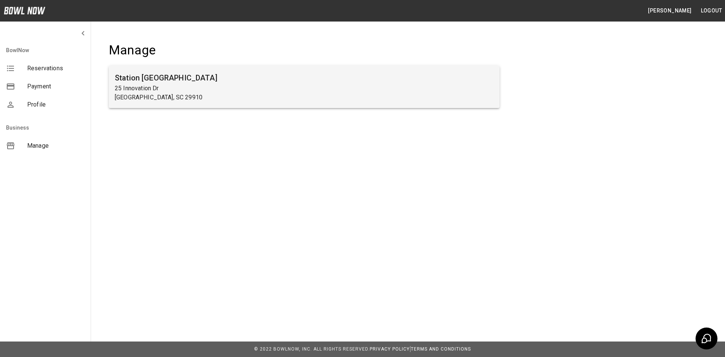  Describe the element at coordinates (304, 50) in the screenshot. I see `h4: Manage` at that location.